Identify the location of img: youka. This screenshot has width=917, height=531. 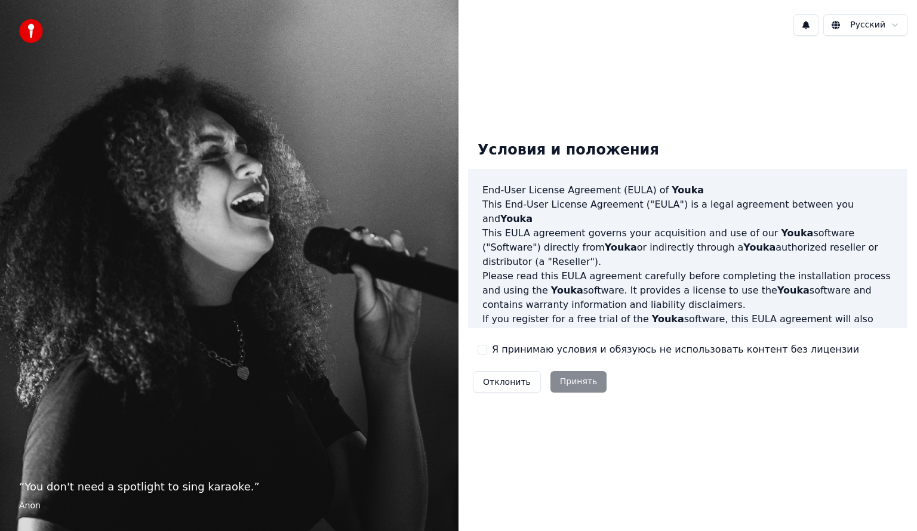
(31, 31).